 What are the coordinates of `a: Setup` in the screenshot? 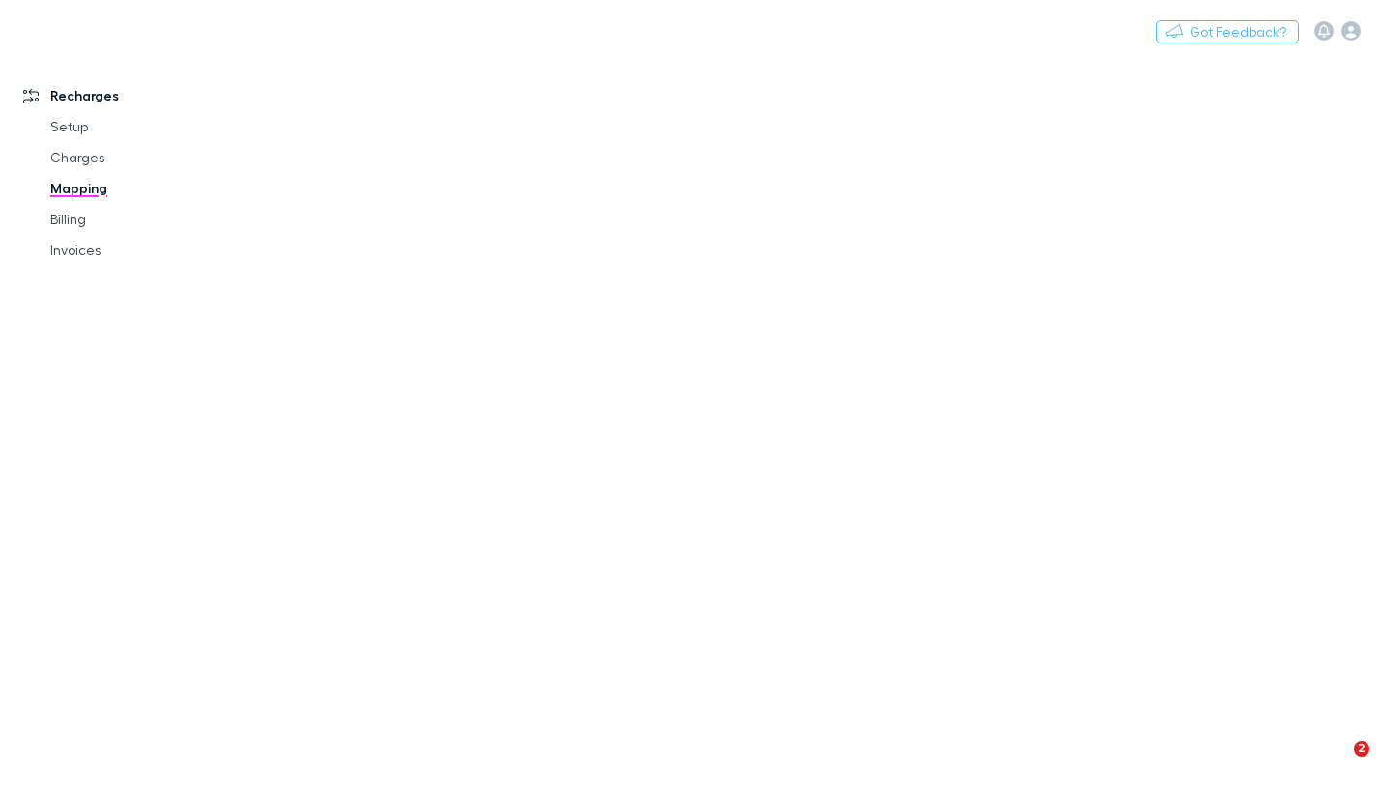 It's located at (140, 127).